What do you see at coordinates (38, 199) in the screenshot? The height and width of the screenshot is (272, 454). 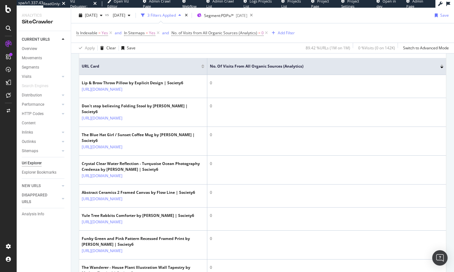 I see `div: DISAPPEARED URLS` at bounding box center [38, 199].